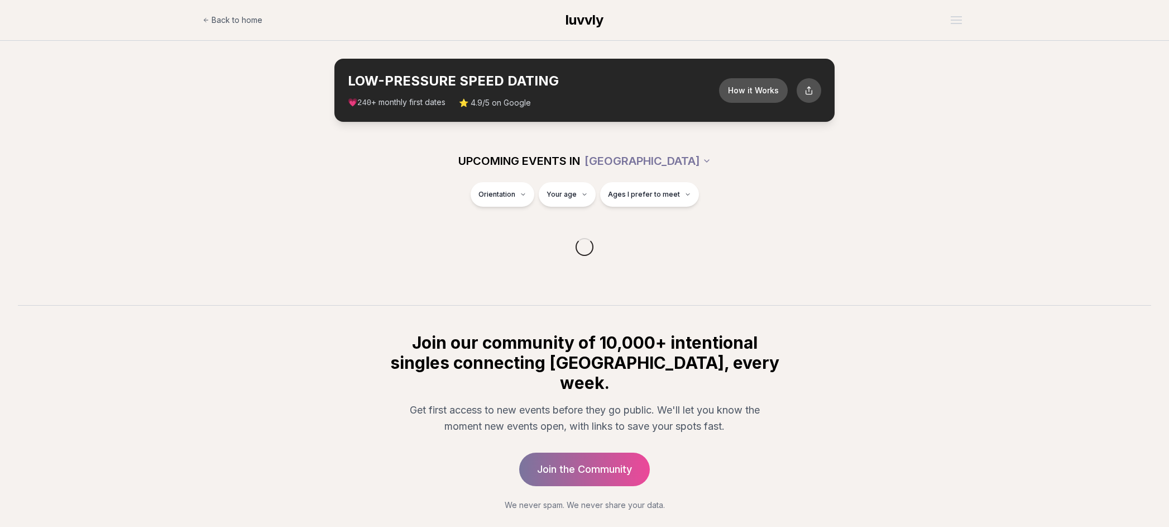 The width and height of the screenshot is (1169, 527). Describe the element at coordinates (503, 194) in the screenshot. I see `button: Orientation` at that location.